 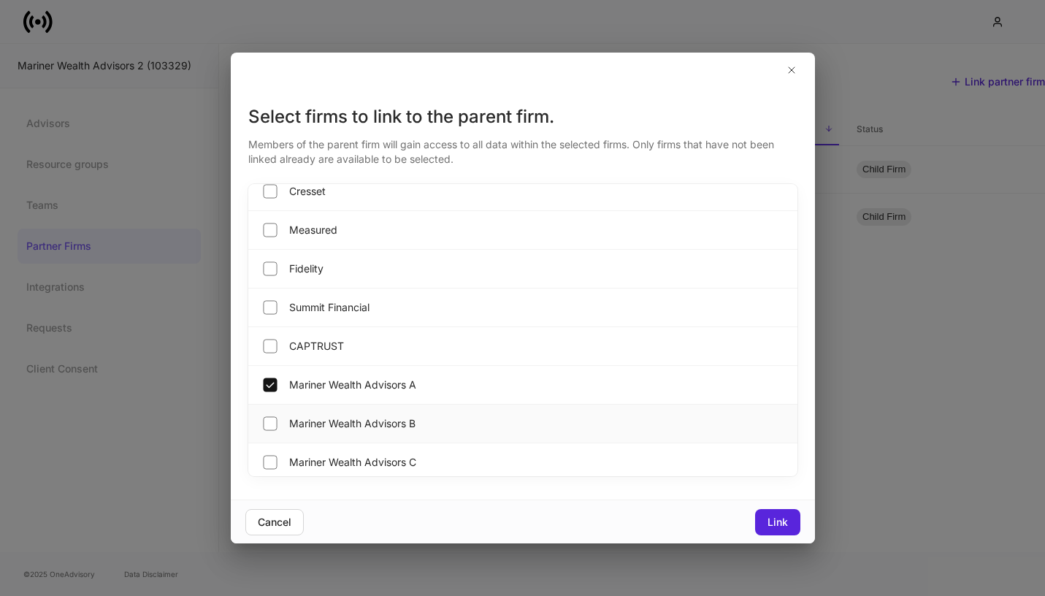 What do you see at coordinates (275, 522) in the screenshot?
I see `div: Cancel` at bounding box center [275, 522].